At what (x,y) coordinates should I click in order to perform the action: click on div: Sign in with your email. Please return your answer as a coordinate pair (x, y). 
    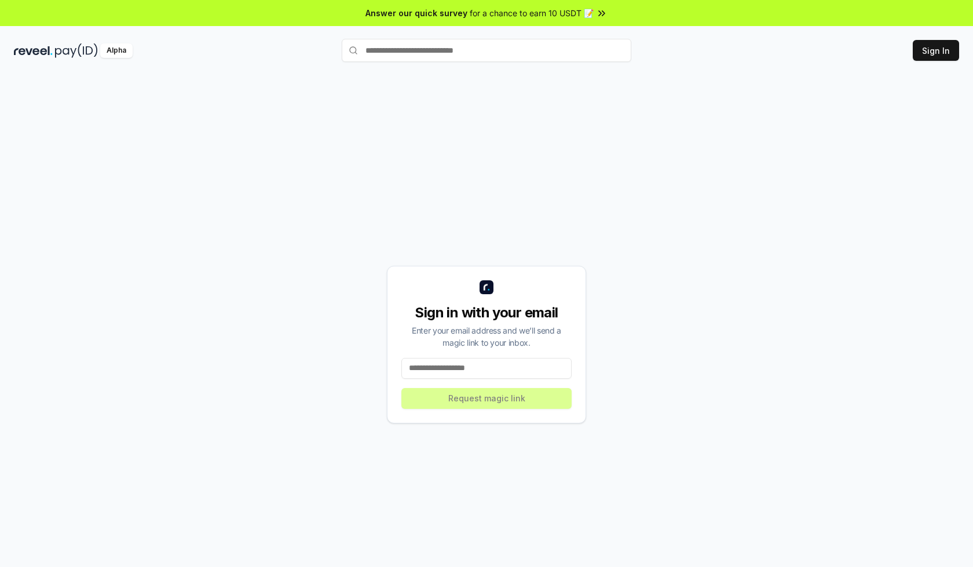
    Looking at the image, I should click on (486, 313).